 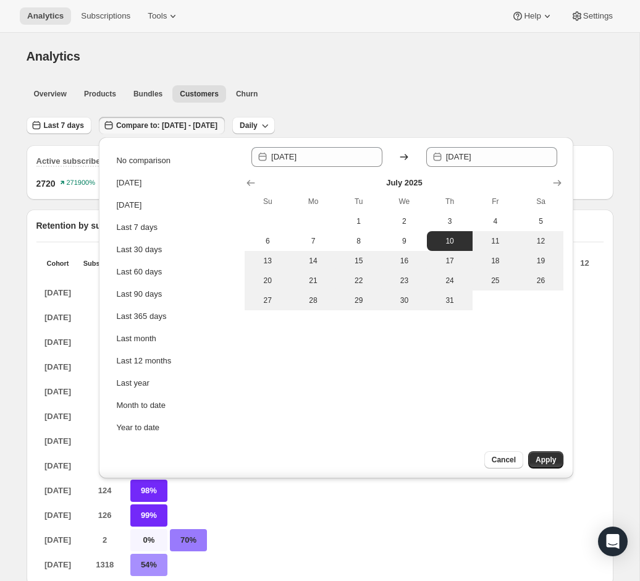 I want to click on span: 6, so click(x=268, y=241).